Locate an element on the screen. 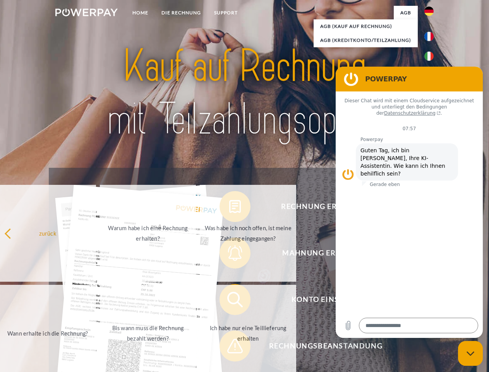 This screenshot has height=372, width=489. a: Datenschutzerklärung(wird in einer neuen Registerkarte geöffnet) is located at coordinates (77, 46).